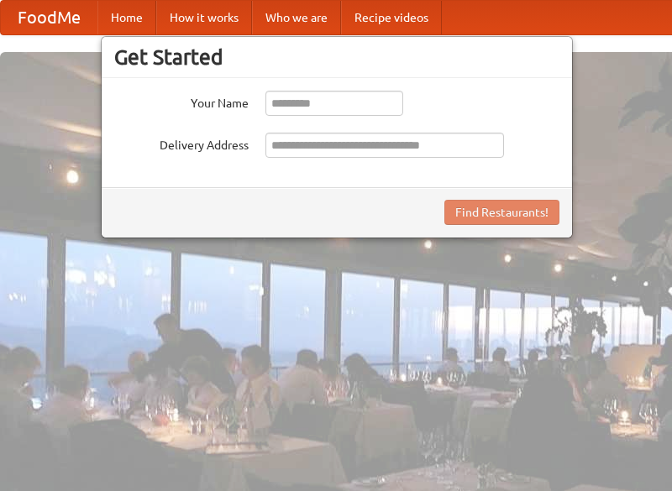 Image resolution: width=672 pixels, height=491 pixels. What do you see at coordinates (337, 57) in the screenshot?
I see `h3: Get Started` at bounding box center [337, 57].